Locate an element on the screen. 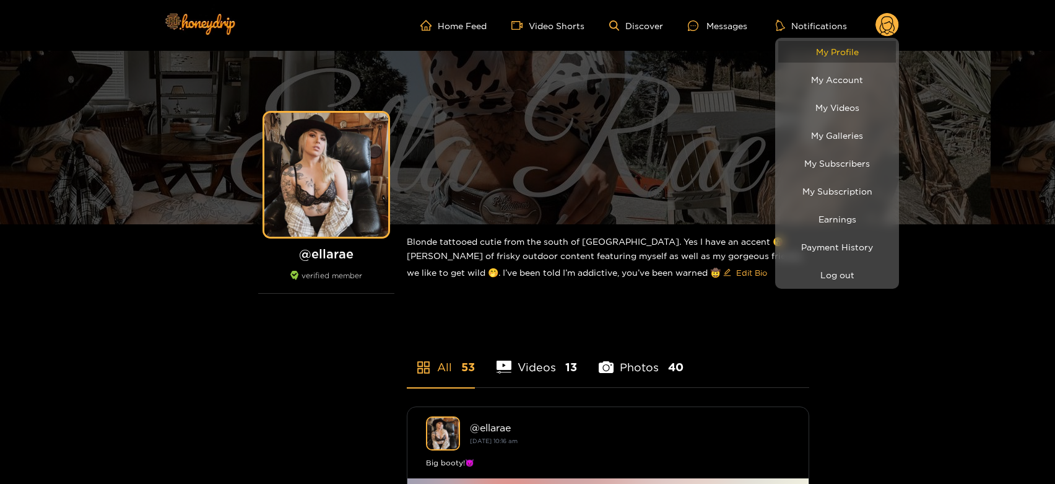  a: My Subscribers is located at coordinates (837, 163).